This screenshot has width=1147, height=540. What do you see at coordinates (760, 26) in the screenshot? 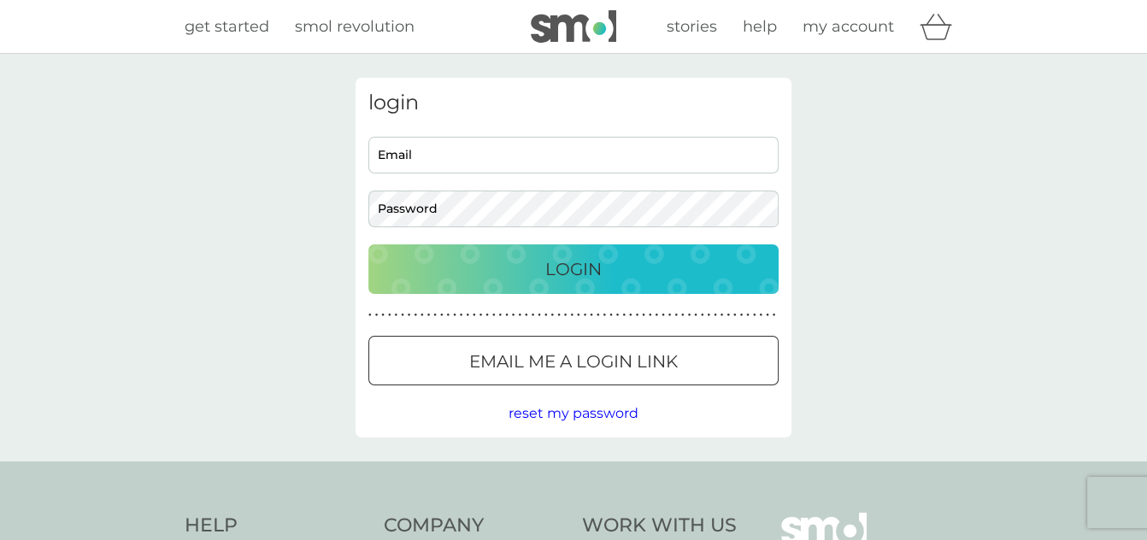
I see `span: help` at bounding box center [760, 26].